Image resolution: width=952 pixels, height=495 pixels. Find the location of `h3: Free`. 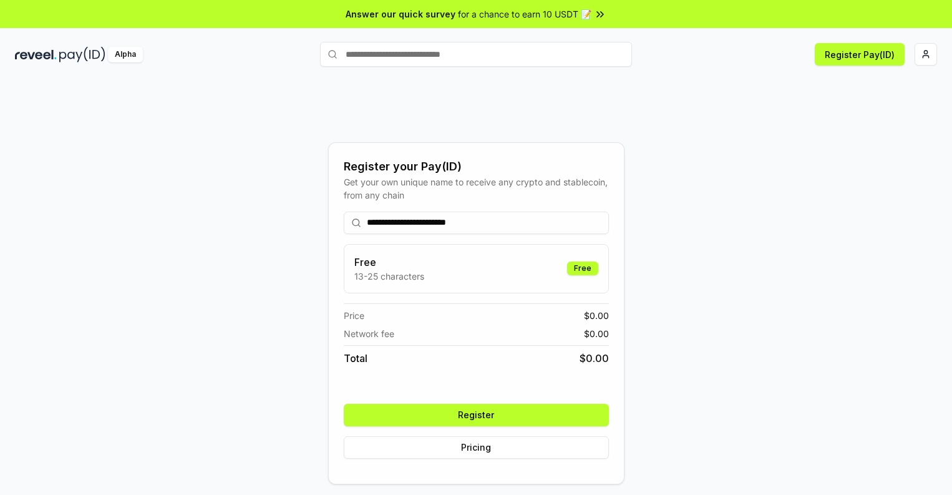

h3: Free is located at coordinates (389, 262).